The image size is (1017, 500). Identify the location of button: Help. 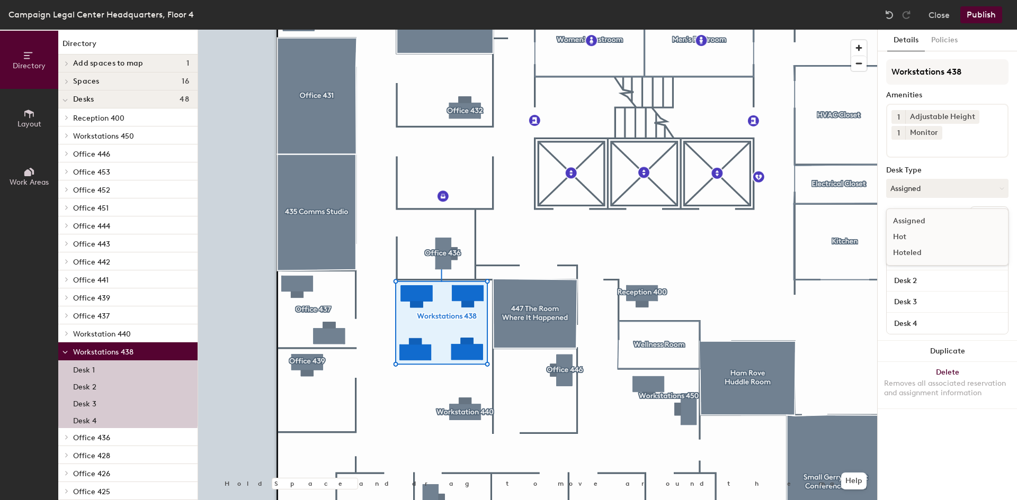
(854, 481).